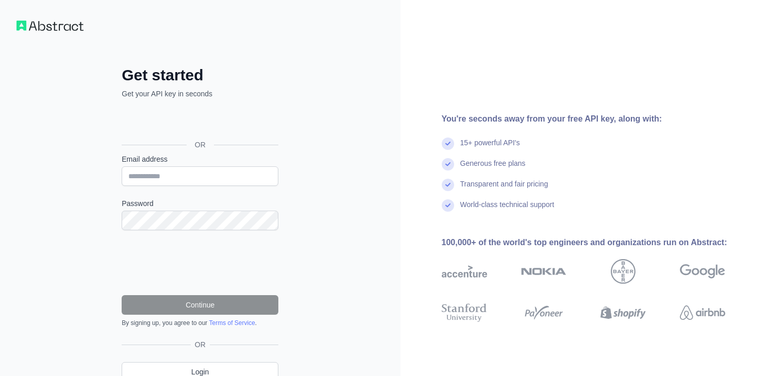 Image resolution: width=784 pixels, height=376 pixels. I want to click on div: You're seconds away from your free API key, along with:, so click(600, 119).